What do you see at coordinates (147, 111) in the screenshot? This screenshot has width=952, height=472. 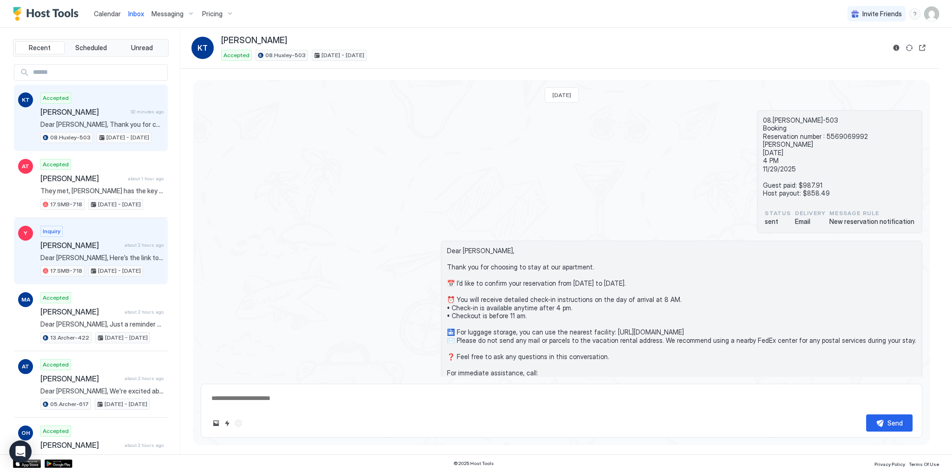 I see `span: 32 minutes ago` at bounding box center [147, 111].